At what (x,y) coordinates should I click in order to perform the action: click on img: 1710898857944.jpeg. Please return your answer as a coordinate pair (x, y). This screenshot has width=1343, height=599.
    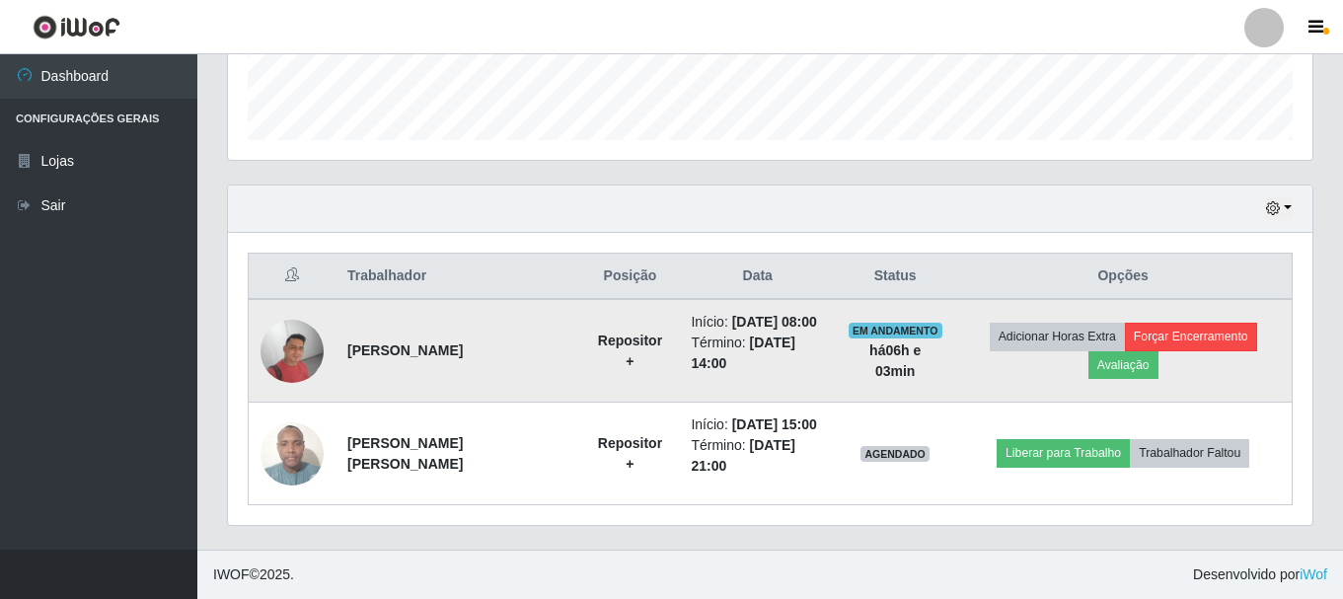
    Looking at the image, I should click on (292, 351).